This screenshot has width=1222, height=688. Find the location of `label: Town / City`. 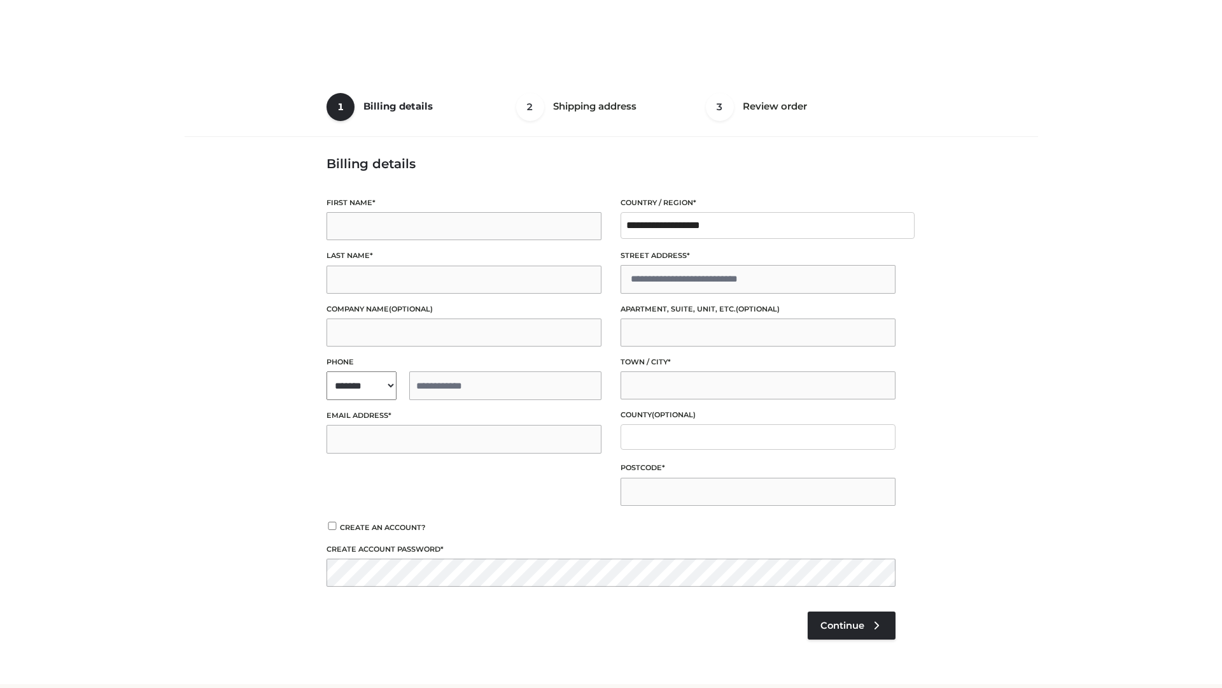

label: Town / City is located at coordinates (758, 362).